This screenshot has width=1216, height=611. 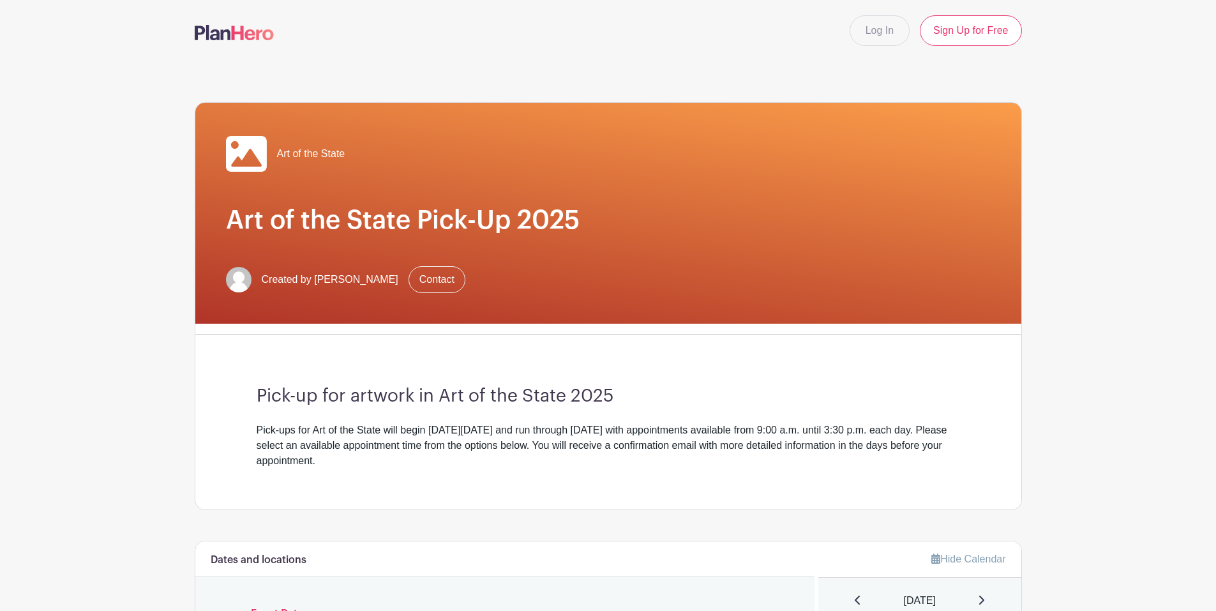 What do you see at coordinates (437, 280) in the screenshot?
I see `a: Contact` at bounding box center [437, 280].